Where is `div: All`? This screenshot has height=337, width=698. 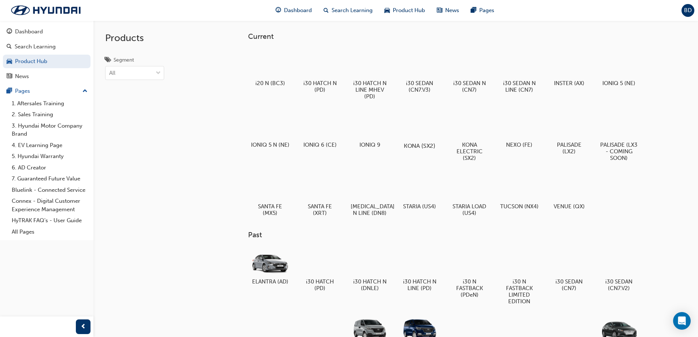
div: All is located at coordinates (112, 73).